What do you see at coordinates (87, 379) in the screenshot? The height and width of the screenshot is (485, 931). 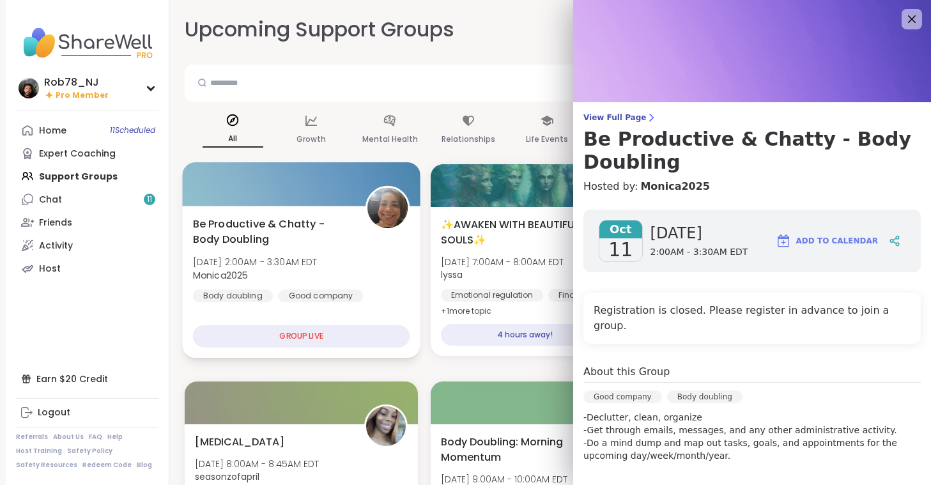 I see `div: Earn $20 Credit` at bounding box center [87, 379].